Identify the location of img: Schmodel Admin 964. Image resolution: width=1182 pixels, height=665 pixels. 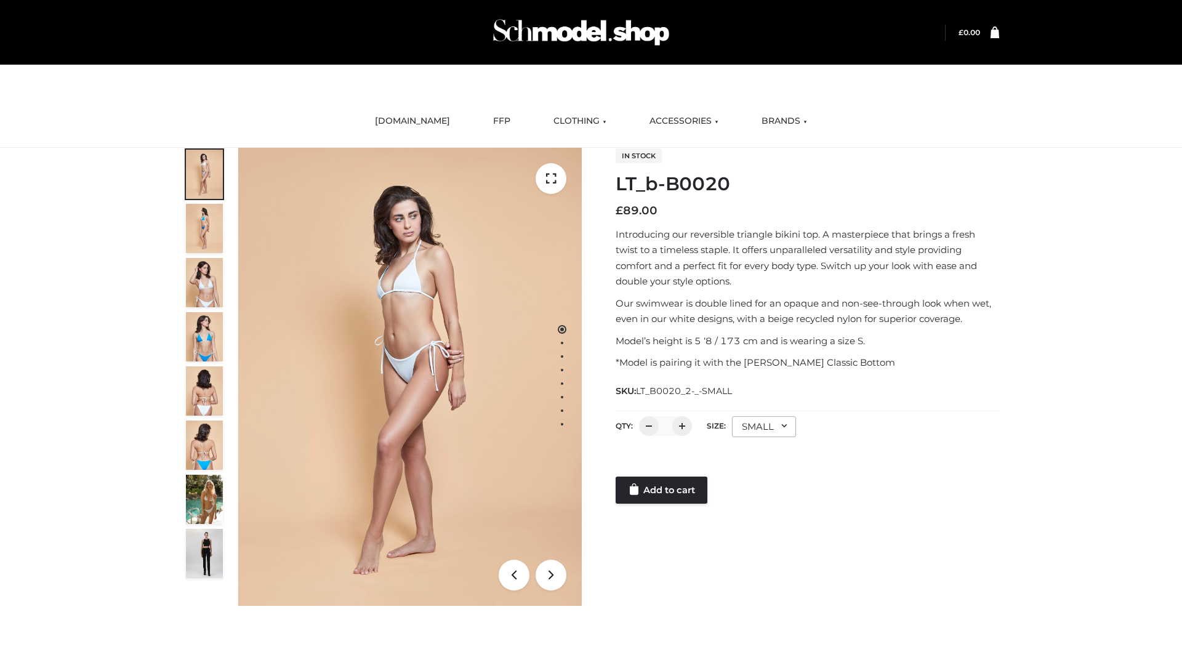
(581, 32).